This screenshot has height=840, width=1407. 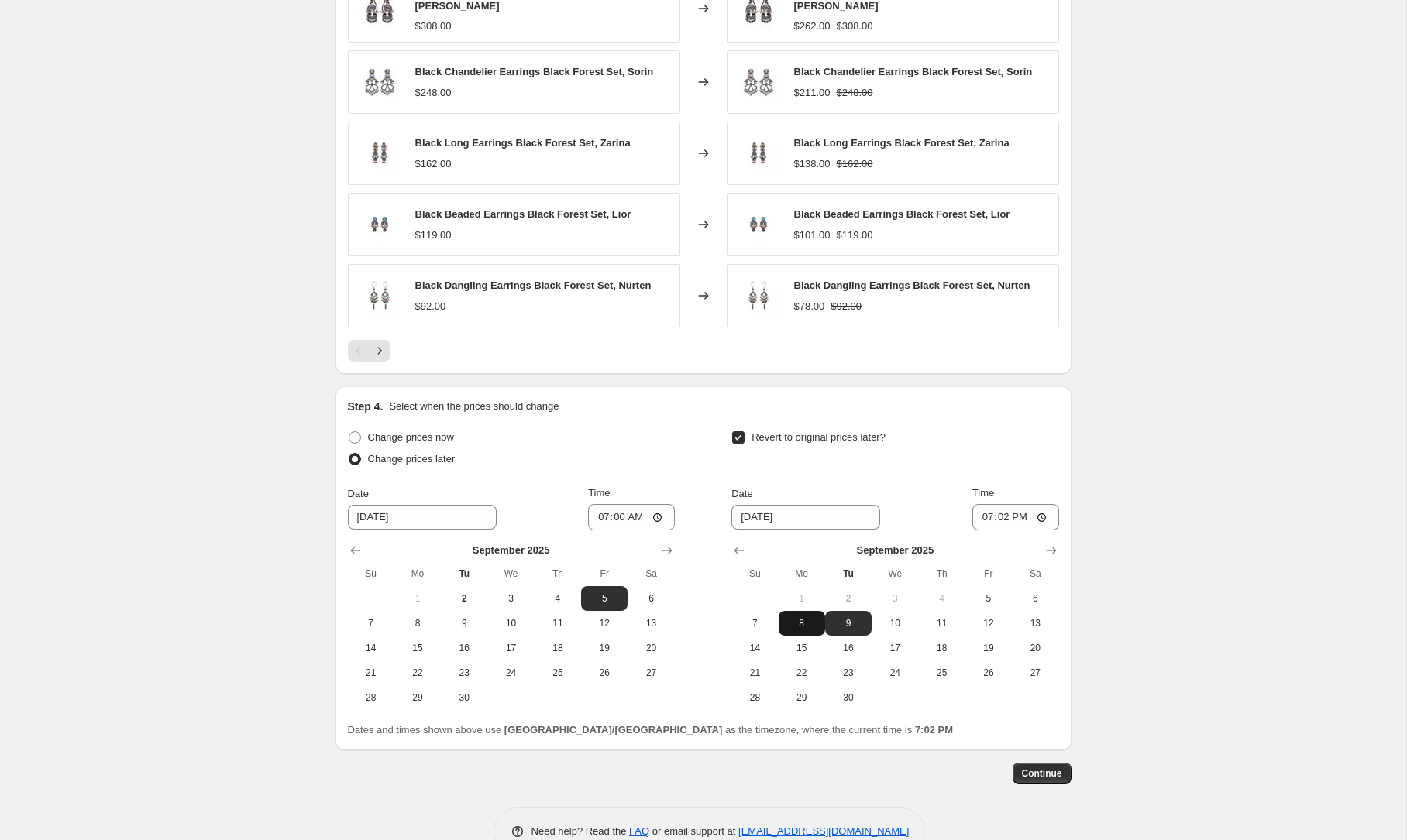 I want to click on span: 6, so click(x=651, y=598).